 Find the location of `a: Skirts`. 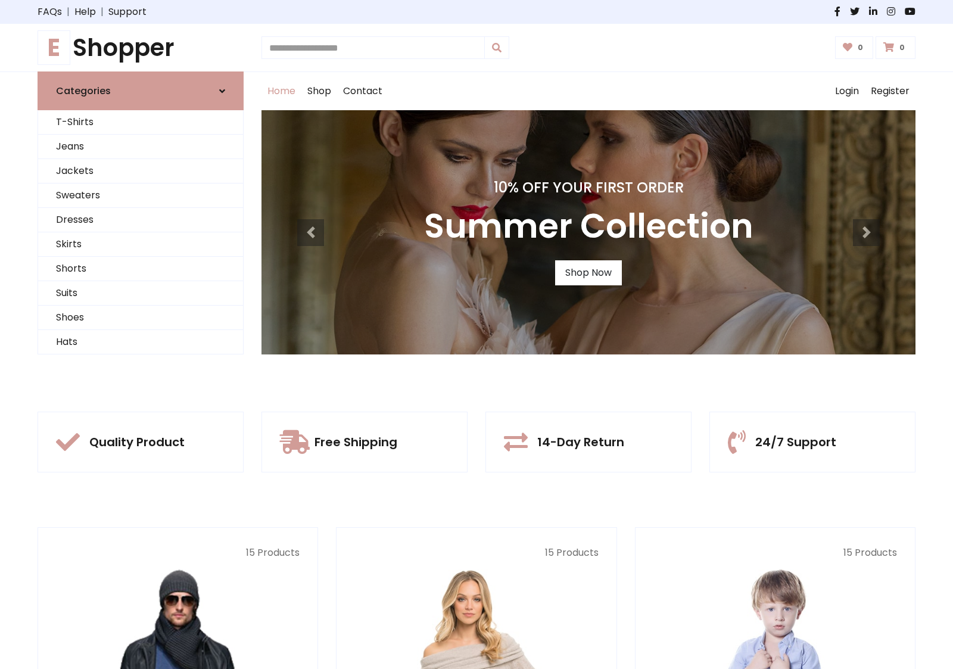

a: Skirts is located at coordinates (141, 244).